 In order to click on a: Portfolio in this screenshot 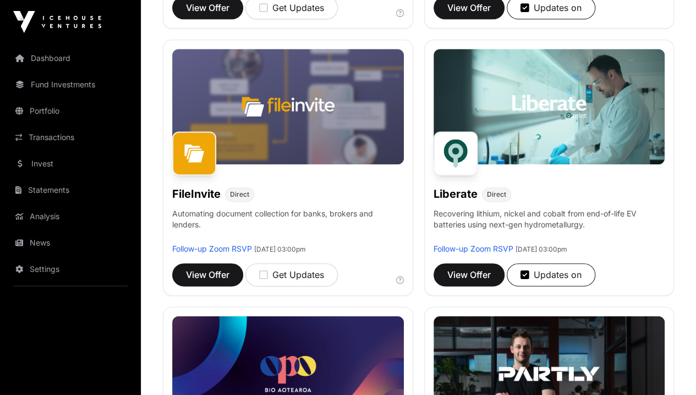, I will do `click(70, 111)`.